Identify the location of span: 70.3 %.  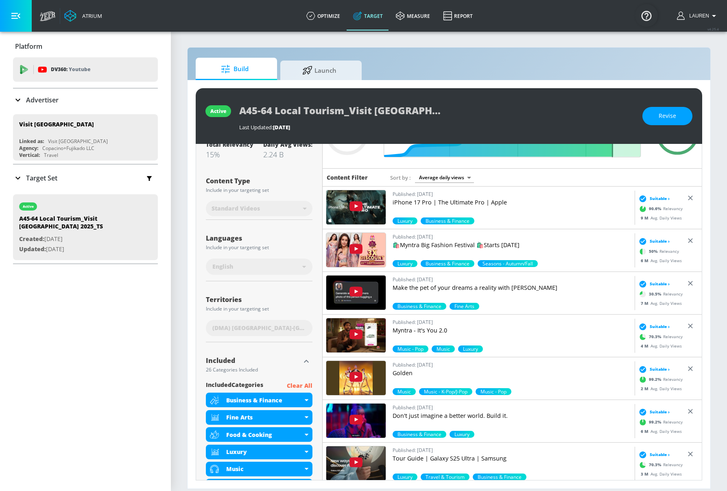
(656, 337).